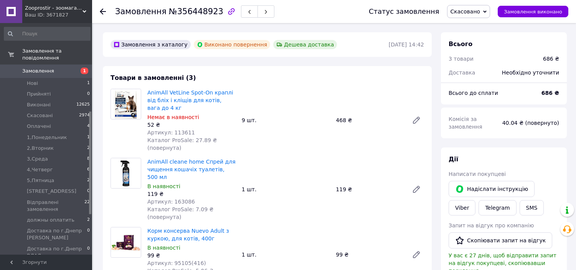 Image resolution: width=576 pixels, height=270 pixels. I want to click on div: Дешева доставка, so click(305, 45).